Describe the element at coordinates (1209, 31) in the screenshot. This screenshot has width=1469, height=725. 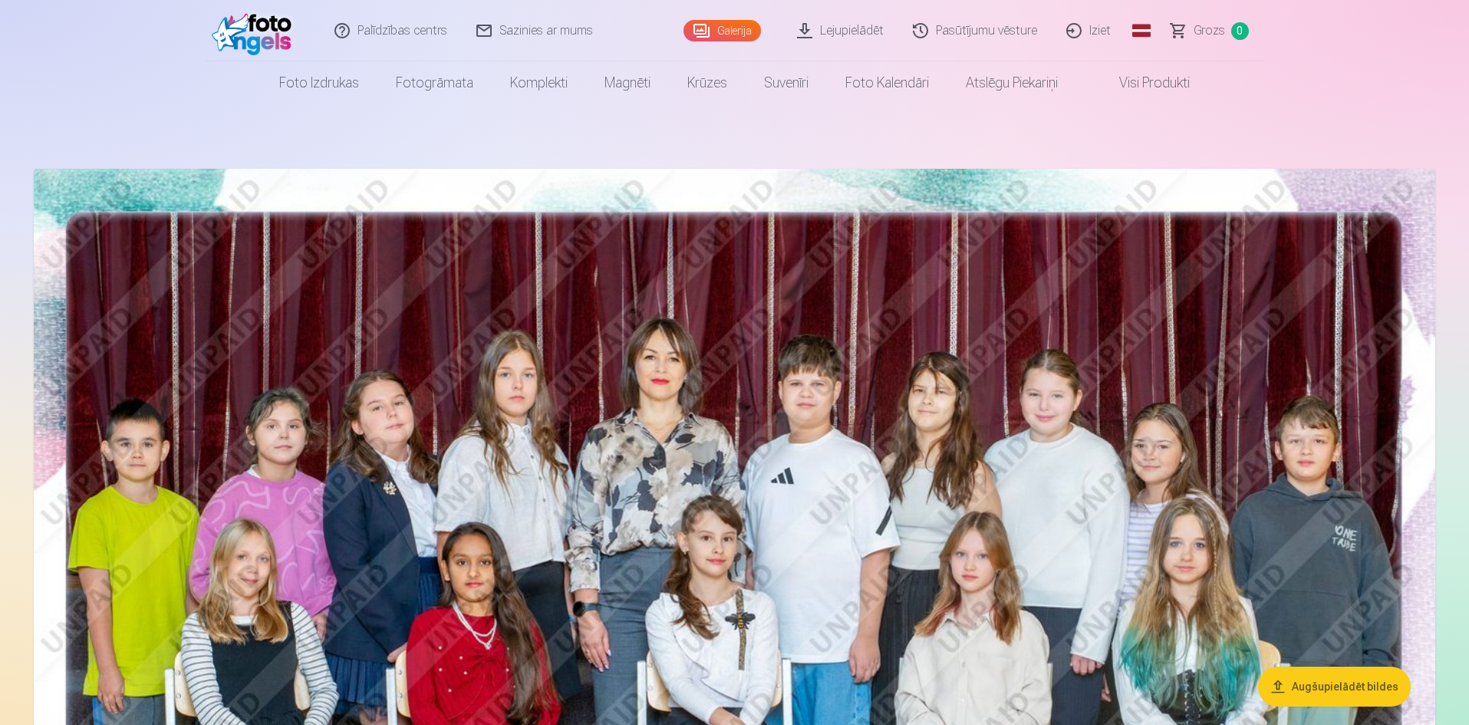
I see `span: Grozs` at that location.